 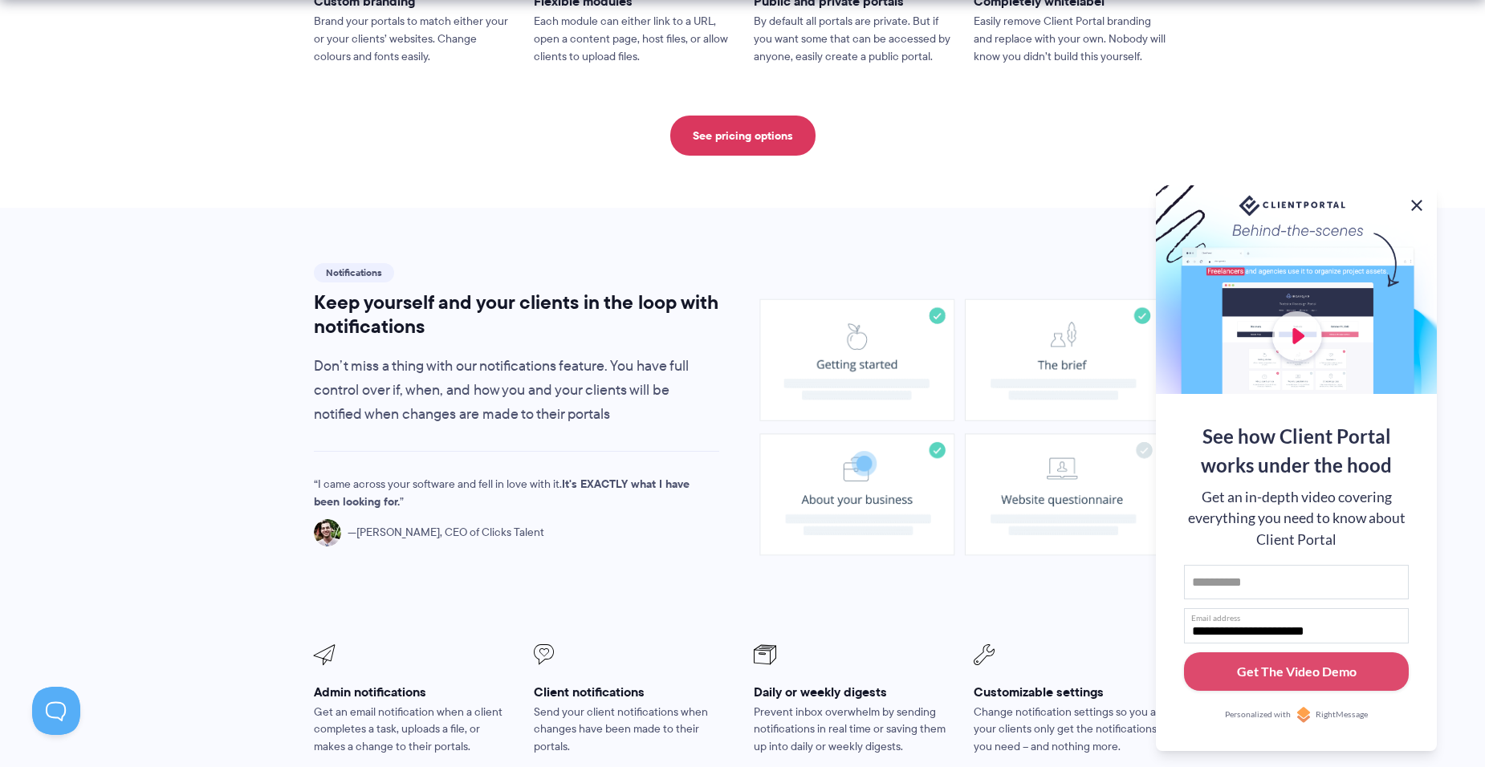 I want to click on div: See how Client Portal works under the hood, so click(x=1296, y=451).